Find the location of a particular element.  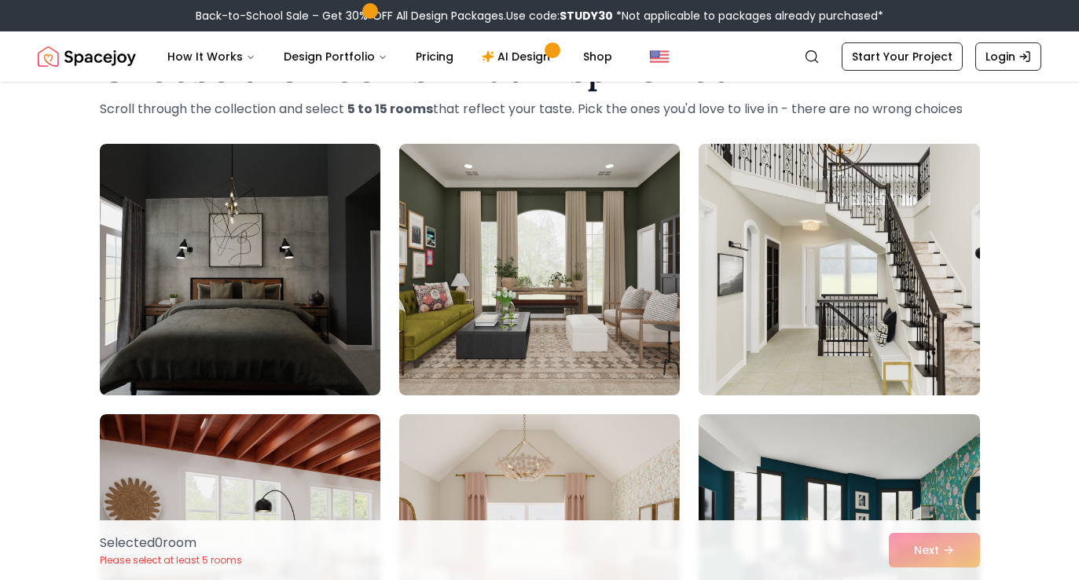

div: Back-to-School Sale – Get 30% OFF All Design Packages. is located at coordinates (539, 16).